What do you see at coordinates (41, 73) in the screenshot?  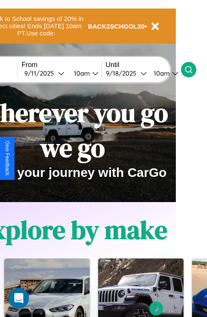 I see `div: 9 / 11 / 2025` at bounding box center [41, 73].